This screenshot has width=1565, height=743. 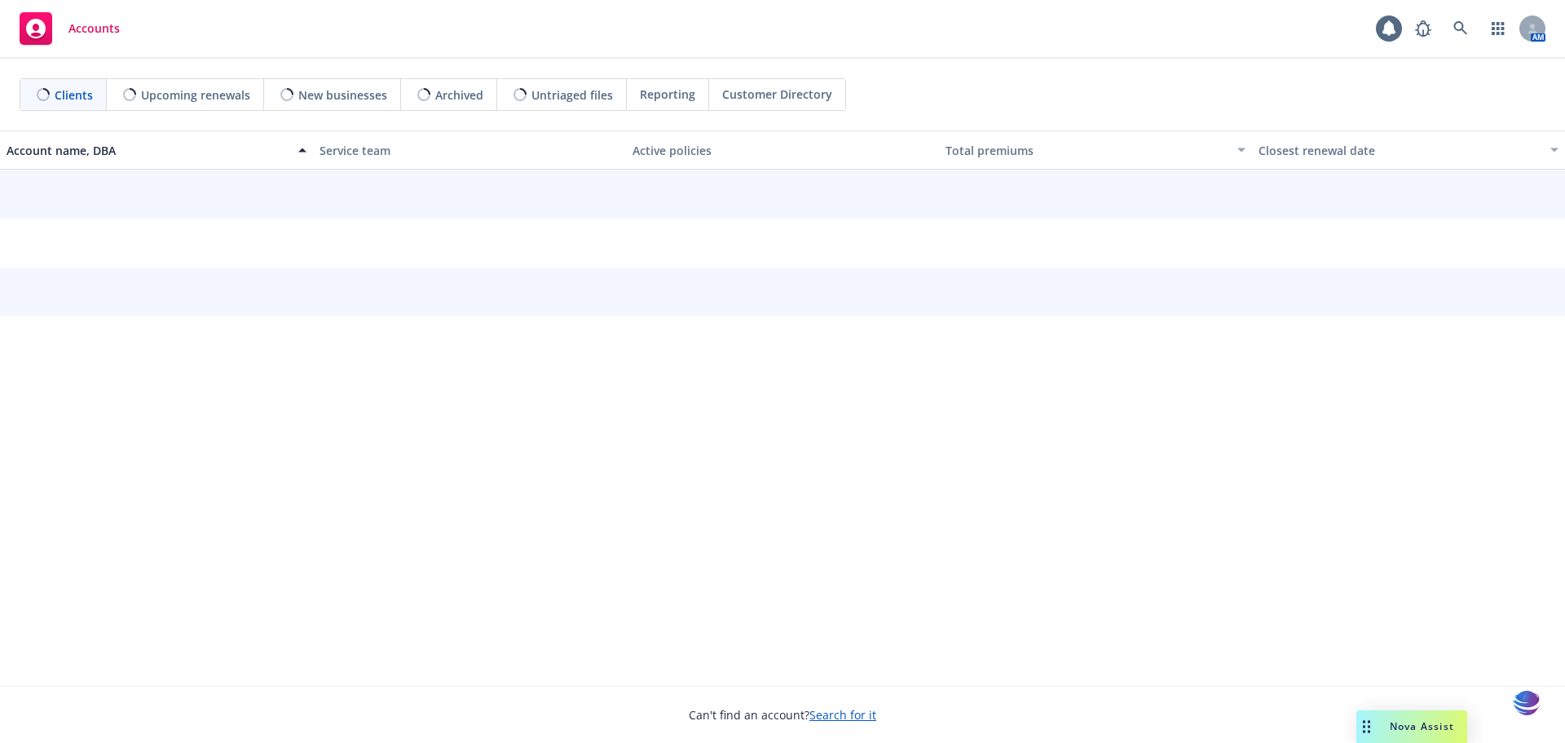 What do you see at coordinates (783, 150) in the screenshot?
I see `div: Active policies` at bounding box center [783, 150].